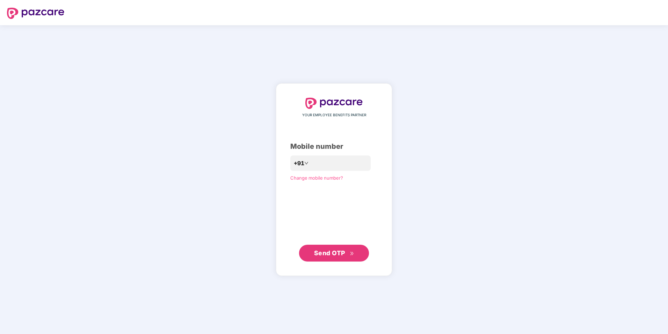 The width and height of the screenshot is (668, 334). I want to click on span: Send OTP, so click(329, 252).